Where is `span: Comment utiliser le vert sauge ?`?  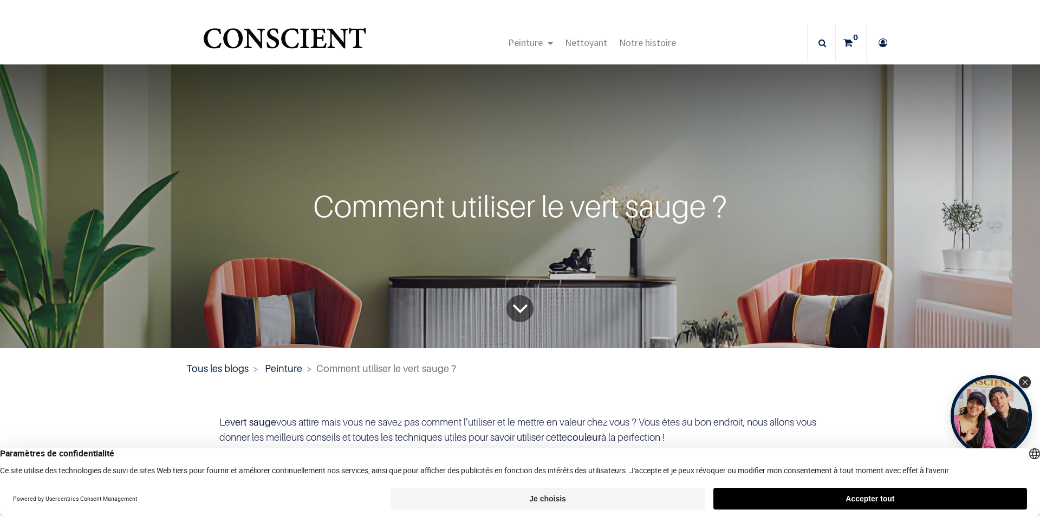
span: Comment utiliser le vert sauge ? is located at coordinates (386, 368).